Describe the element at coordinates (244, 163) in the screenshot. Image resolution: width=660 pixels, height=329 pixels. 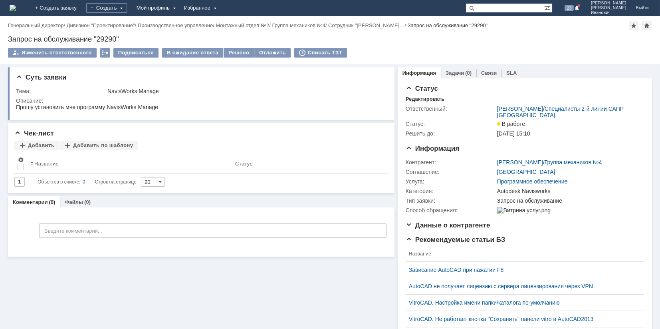
I see `div: Статус` at that location.